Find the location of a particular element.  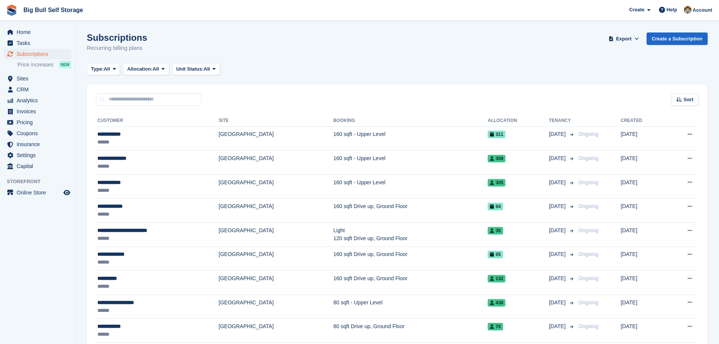

span: 05 is located at coordinates (495, 254).